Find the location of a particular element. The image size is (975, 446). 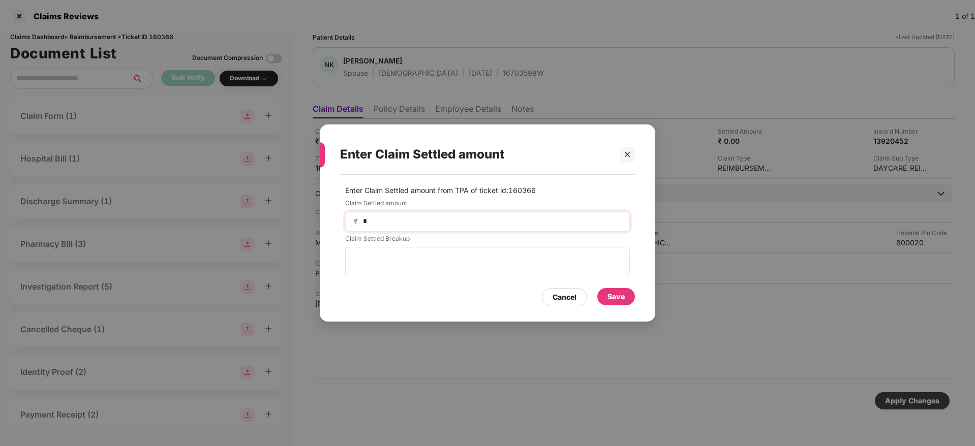

p: Enter Claim Settled amount from TPA of ticket id: 160366 is located at coordinates (488, 191).